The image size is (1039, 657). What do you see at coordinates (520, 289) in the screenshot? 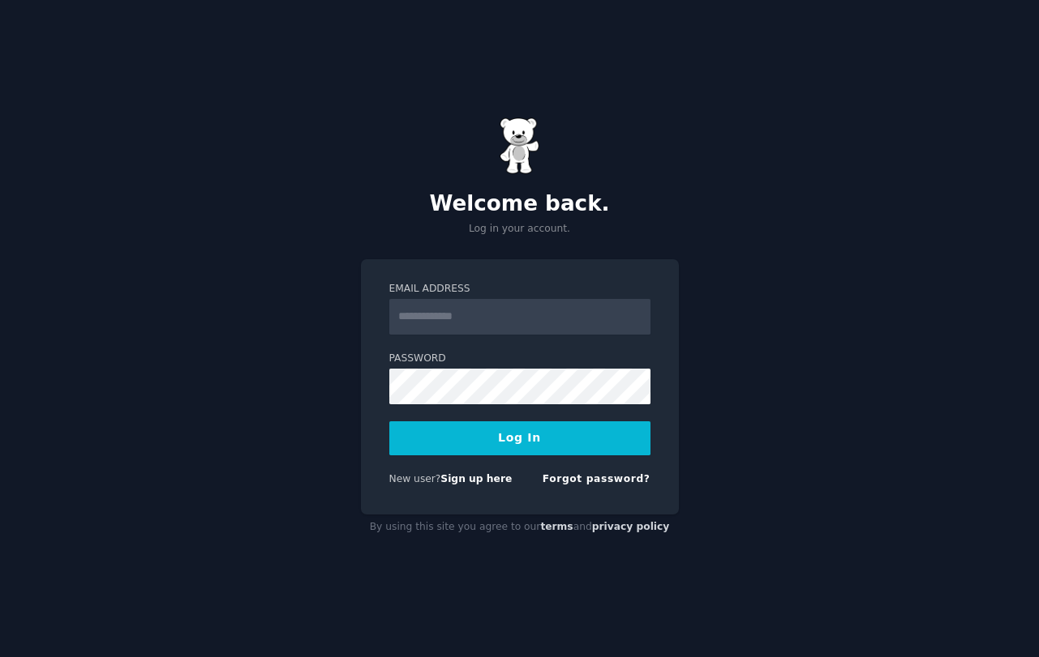
I see `label: Email Address` at bounding box center [520, 289].